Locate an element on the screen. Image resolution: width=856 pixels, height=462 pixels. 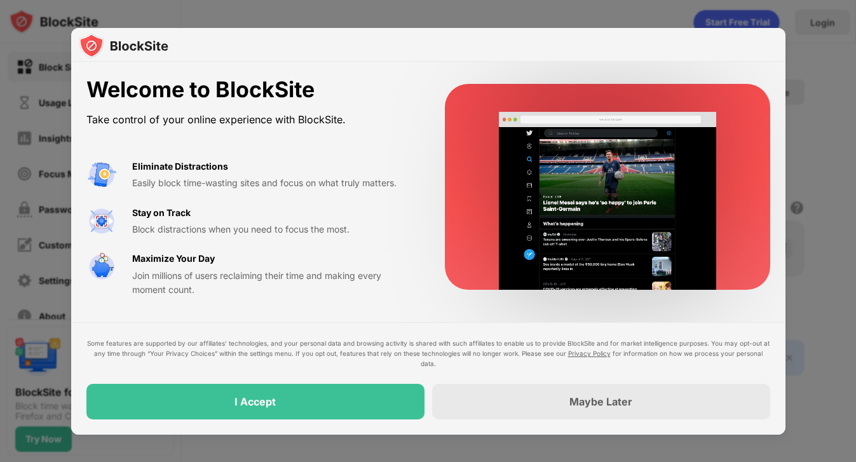
div: Take control of your online experience with BlockSite. is located at coordinates (250, 119).